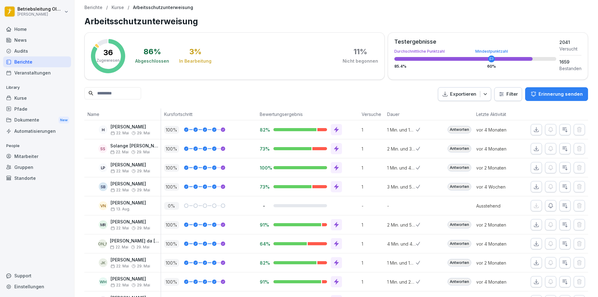 The width and height of the screenshot is (598, 297). What do you see at coordinates (103, 225) in the screenshot?
I see `div: MR` at bounding box center [103, 225].